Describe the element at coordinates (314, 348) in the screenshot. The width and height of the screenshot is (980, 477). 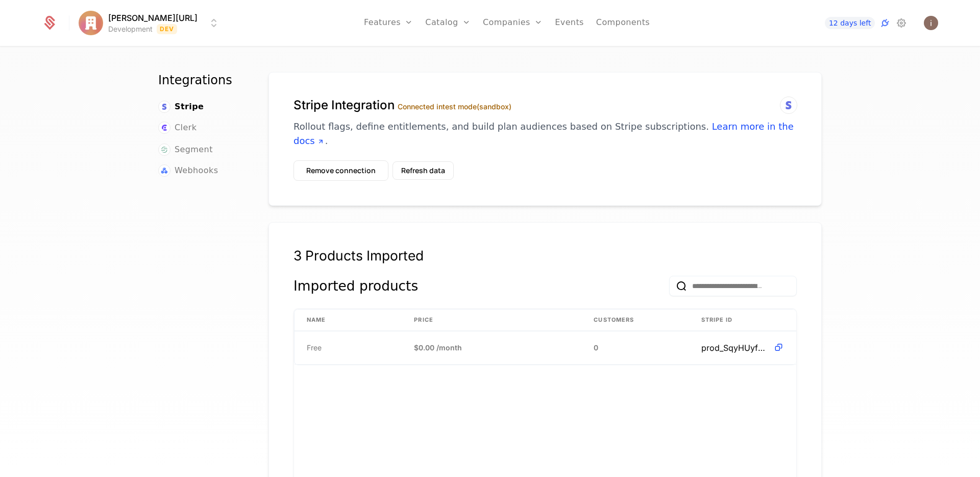
I see `span: Free` at that location.